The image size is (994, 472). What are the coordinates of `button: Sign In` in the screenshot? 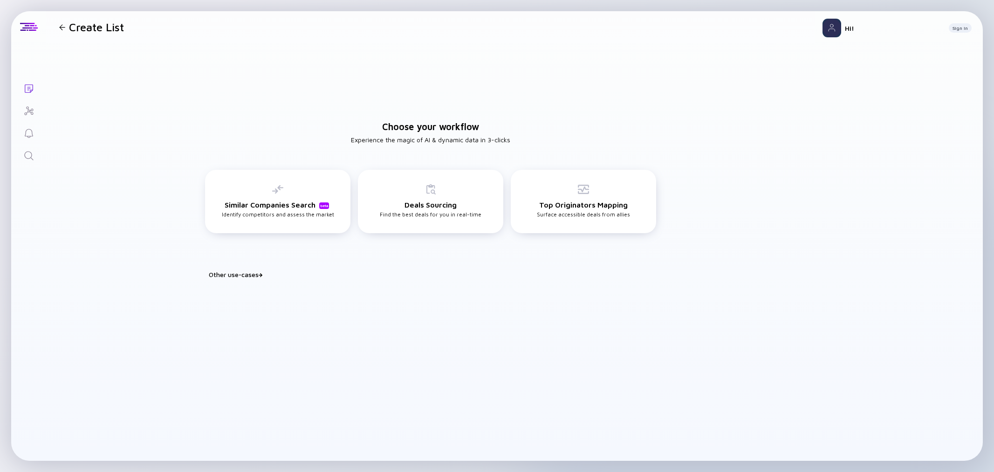 It's located at (960, 28).